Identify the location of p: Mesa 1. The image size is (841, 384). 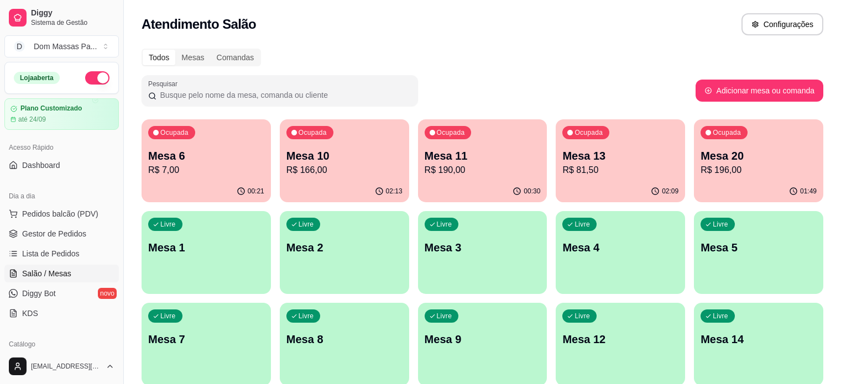
(206, 248).